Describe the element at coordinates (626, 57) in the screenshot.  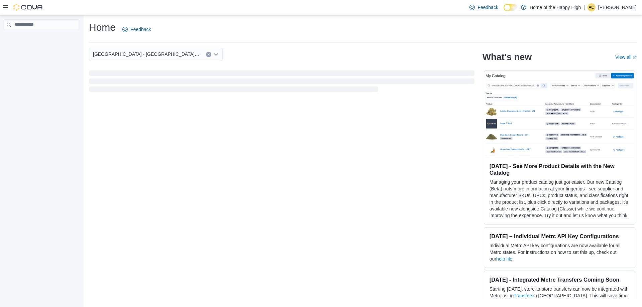
I see `a: View allExternal link` at that location.